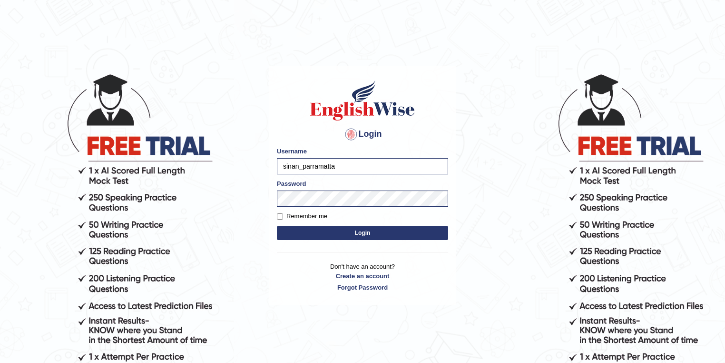  What do you see at coordinates (363, 275) in the screenshot?
I see `a: Create an account` at bounding box center [363, 275].